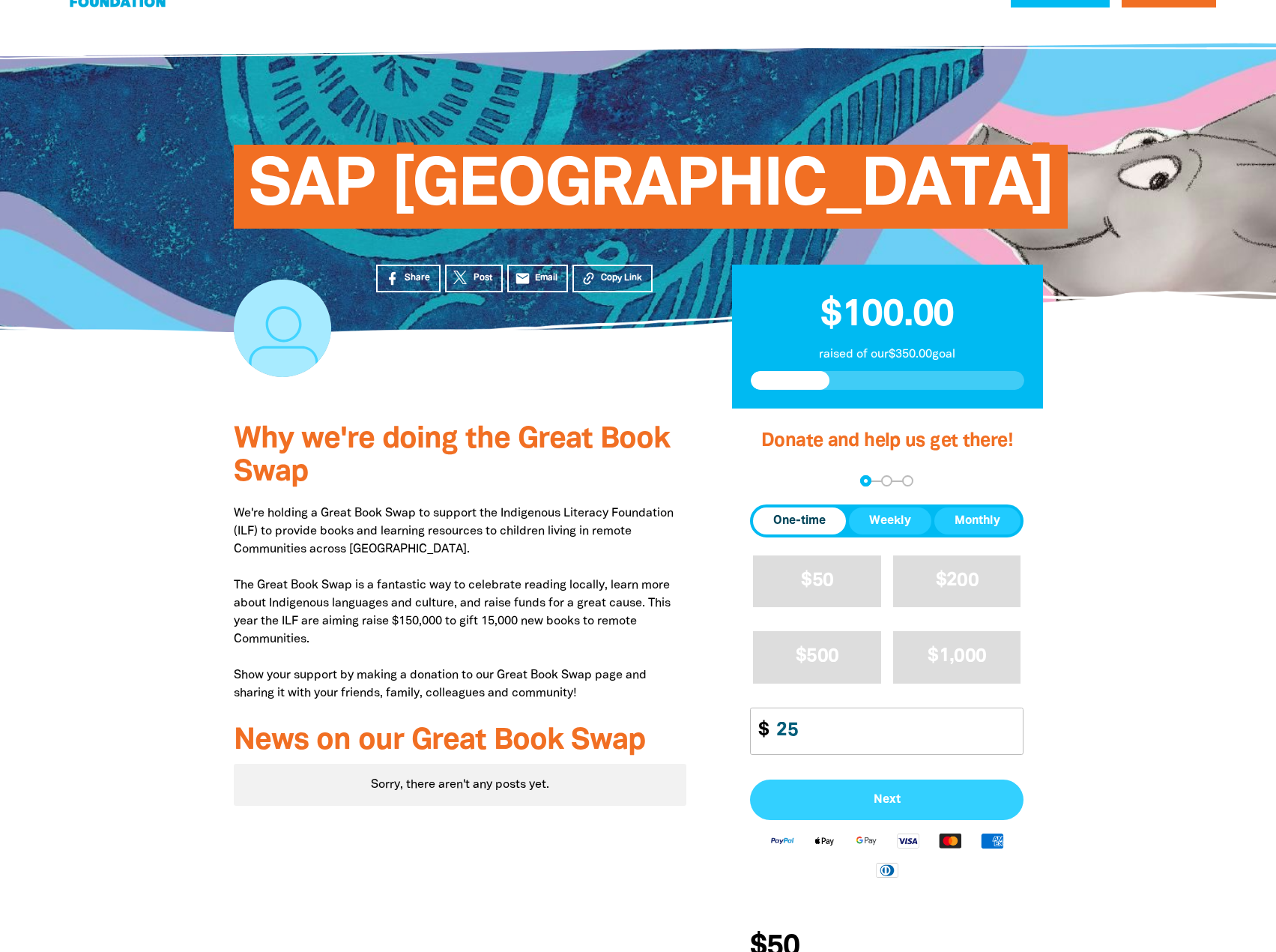 The height and width of the screenshot is (952, 1276). Describe the element at coordinates (482, 278) in the screenshot. I see `span: Post` at that location.